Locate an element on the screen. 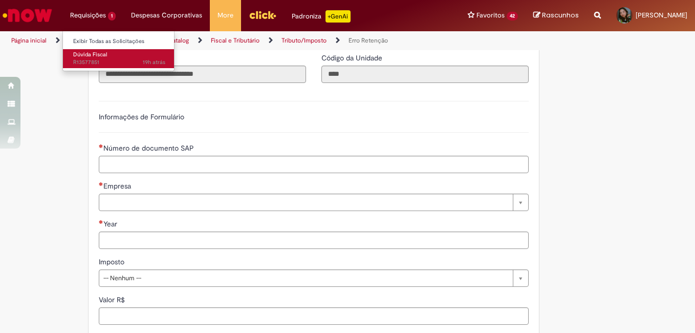  span: Despesas Corporativas is located at coordinates (166, 15).